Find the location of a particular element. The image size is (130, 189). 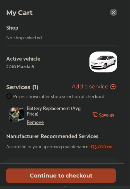

button: Add a service is located at coordinates (94, 87).